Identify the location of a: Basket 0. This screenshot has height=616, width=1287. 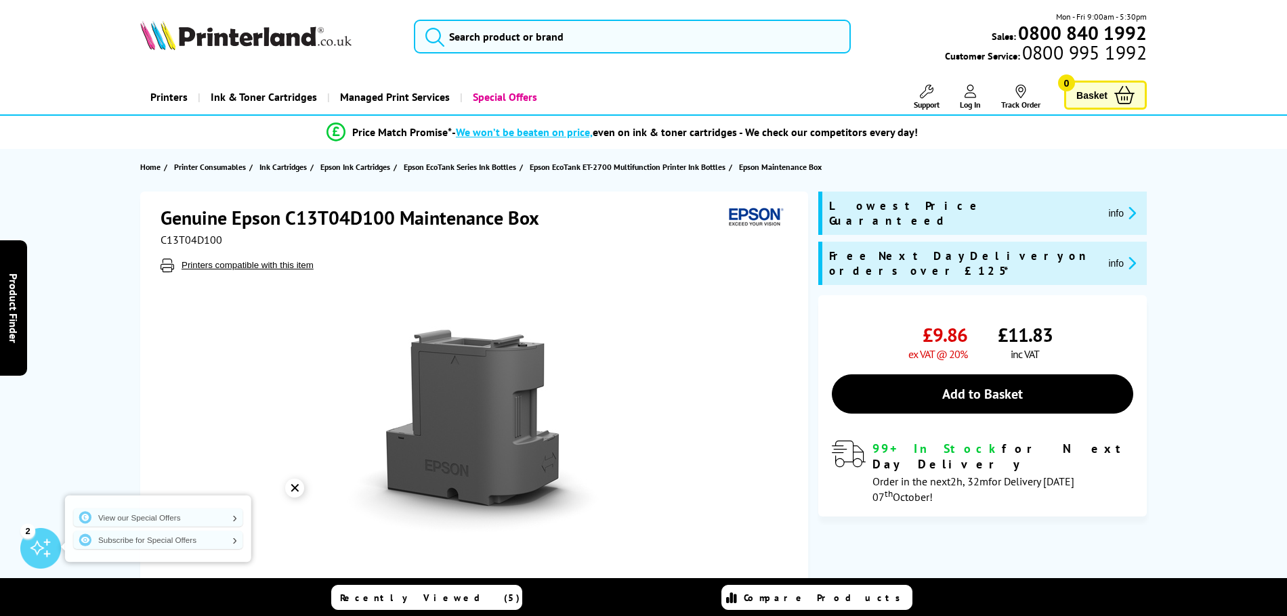
(1105, 95).